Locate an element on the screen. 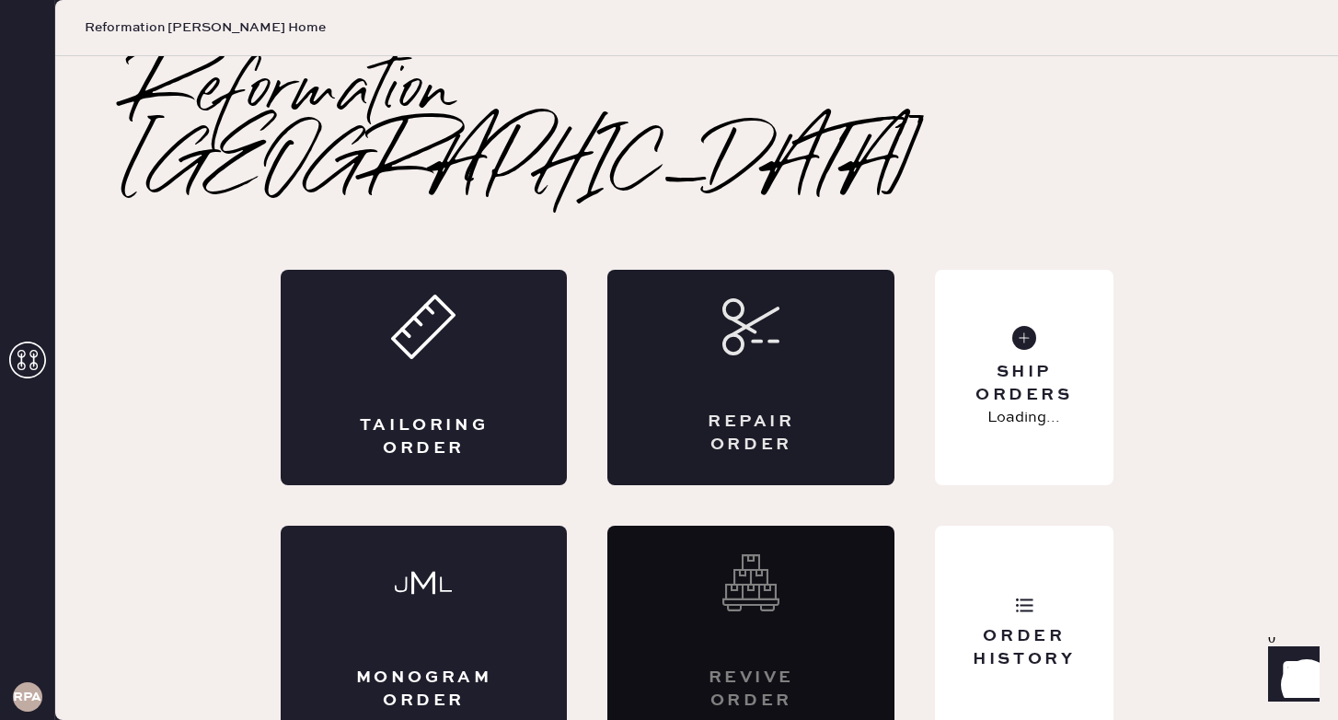 The image size is (1338, 720). div: Repair Order is located at coordinates (751, 433).